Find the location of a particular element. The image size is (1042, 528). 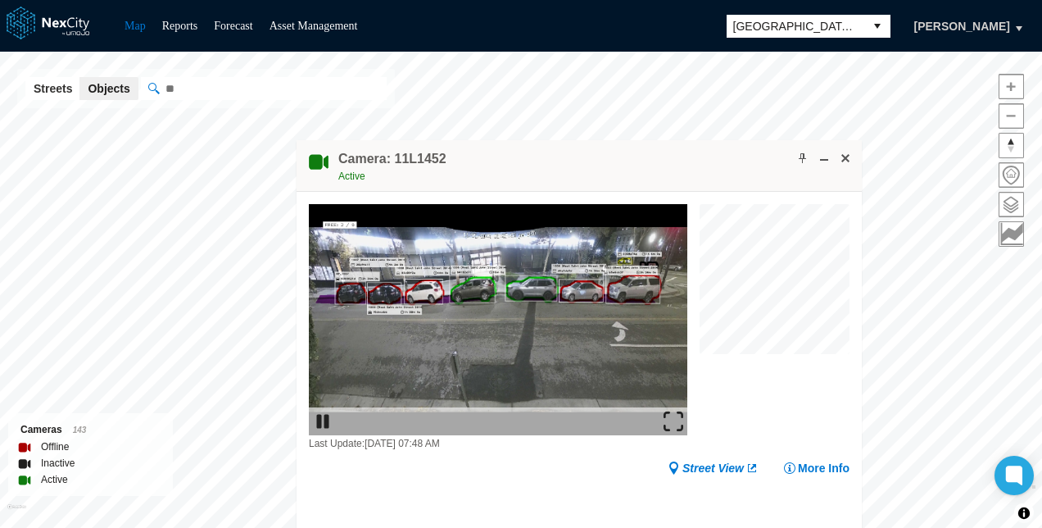

span: Zoom out is located at coordinates (1011, 116).